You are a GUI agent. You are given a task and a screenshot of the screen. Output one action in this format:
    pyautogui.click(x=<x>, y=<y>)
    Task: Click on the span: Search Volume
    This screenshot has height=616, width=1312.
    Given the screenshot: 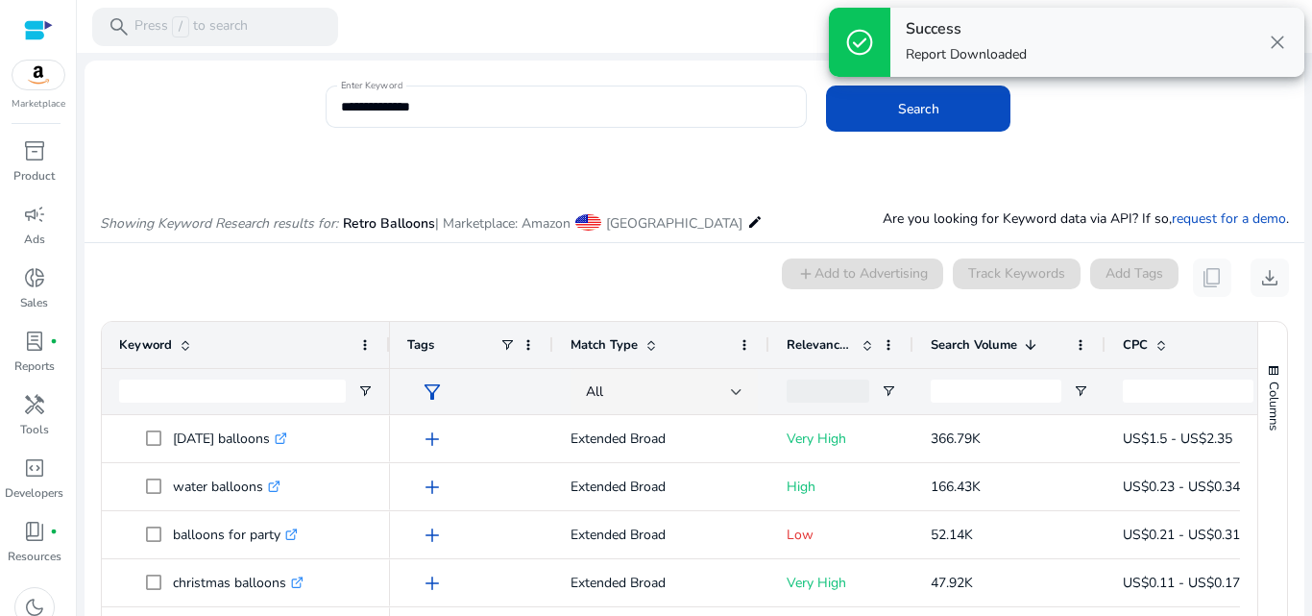 What is the action you would take?
    pyautogui.click(x=974, y=345)
    